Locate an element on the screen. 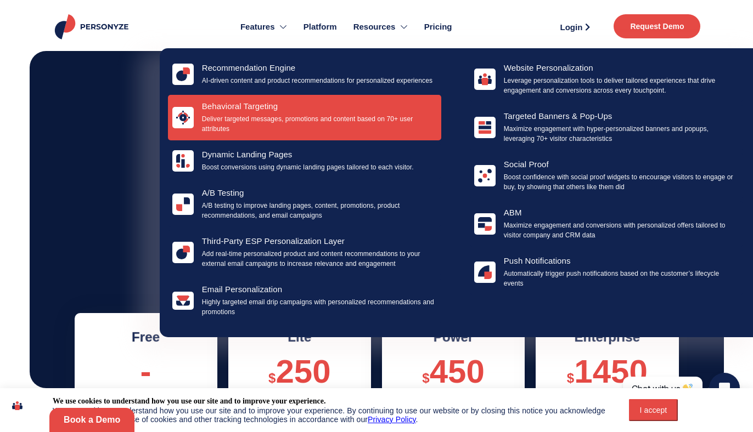 This screenshot has width=753, height=432. img: Recommendation Engine is located at coordinates (183, 75).